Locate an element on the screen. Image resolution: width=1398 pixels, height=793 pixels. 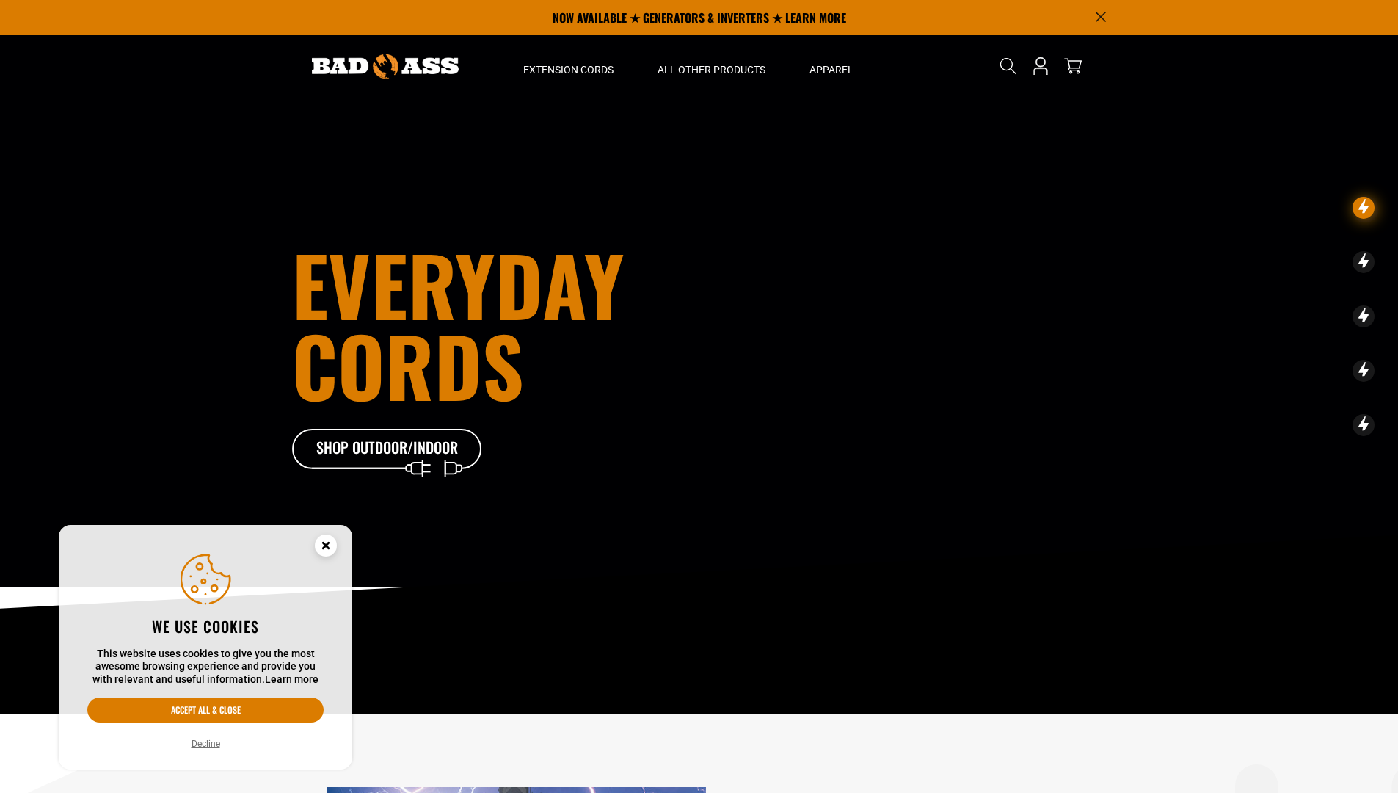
a: Learn more is located at coordinates (291, 679).